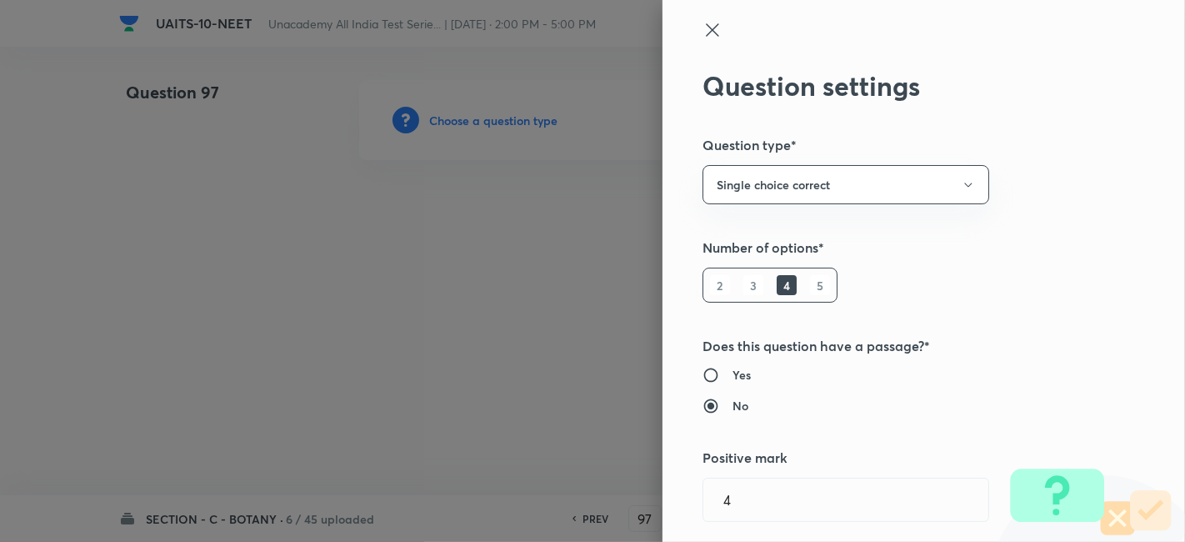 The image size is (1185, 542). What do you see at coordinates (896, 346) in the screenshot?
I see `h5: Does this question have a passage?*` at bounding box center [896, 346].